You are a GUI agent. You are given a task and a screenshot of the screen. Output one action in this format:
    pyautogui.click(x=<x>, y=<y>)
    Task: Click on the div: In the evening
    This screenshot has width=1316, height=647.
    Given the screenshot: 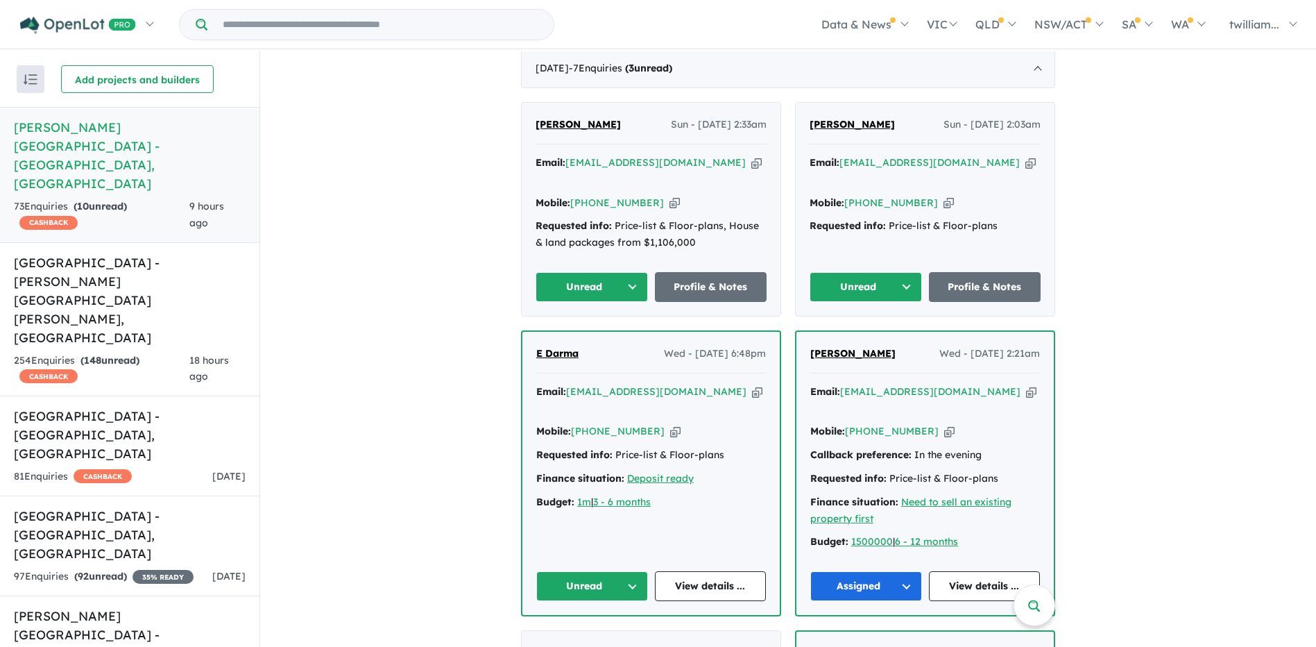 What is the action you would take?
    pyautogui.click(x=925, y=455)
    